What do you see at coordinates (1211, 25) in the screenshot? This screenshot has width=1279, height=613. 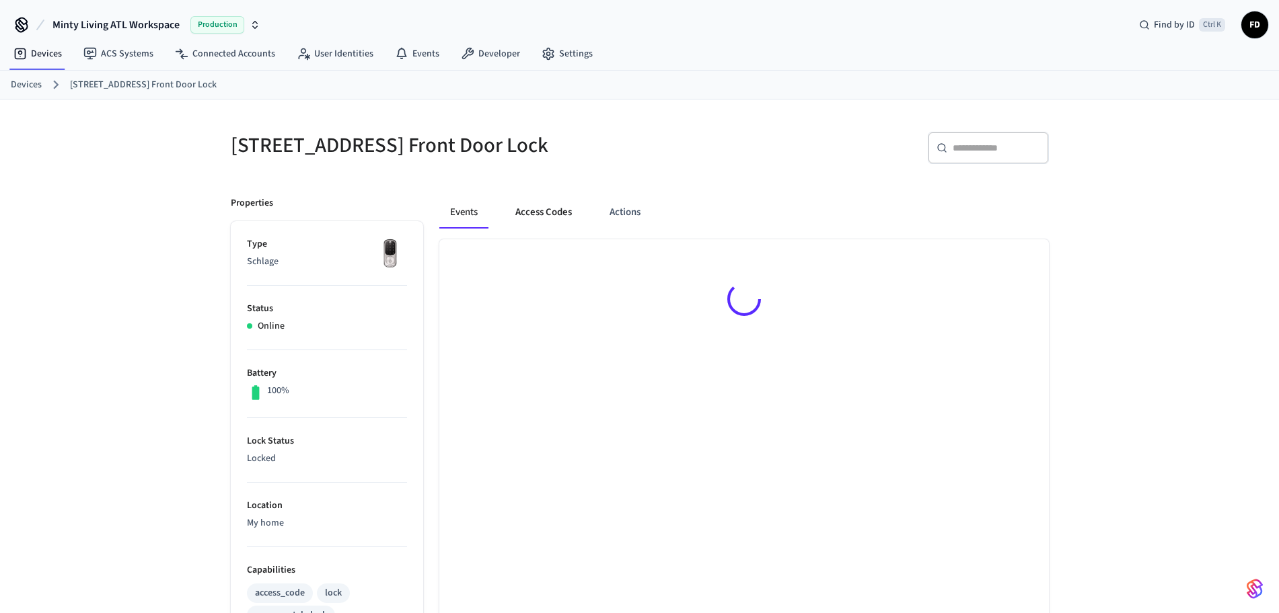 I see `span: Ctrl K` at bounding box center [1211, 25].